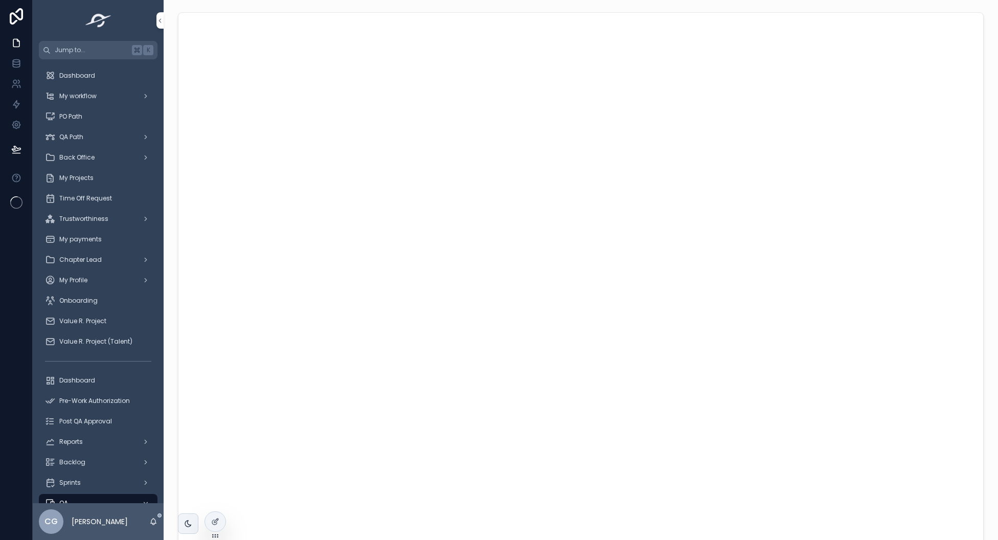  I want to click on div: scrollable content, so click(98, 281).